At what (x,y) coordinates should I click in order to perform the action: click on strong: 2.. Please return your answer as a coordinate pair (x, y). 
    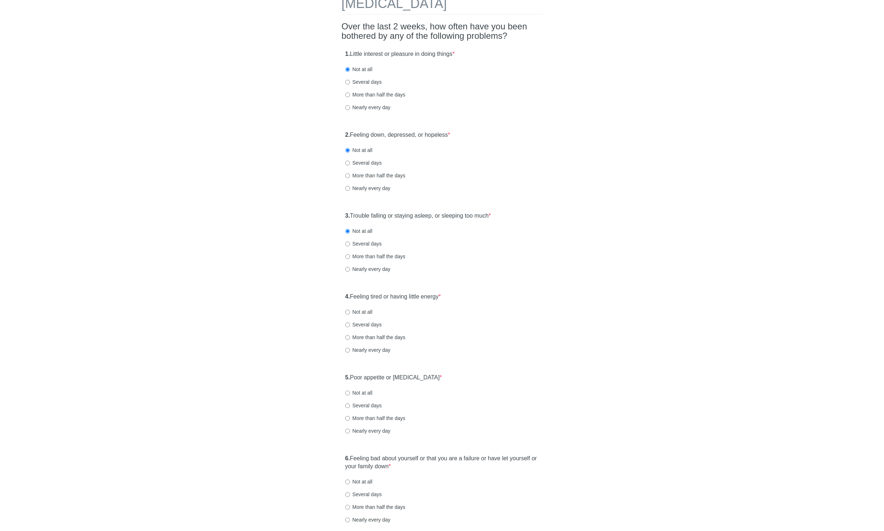
    Looking at the image, I should click on (348, 134).